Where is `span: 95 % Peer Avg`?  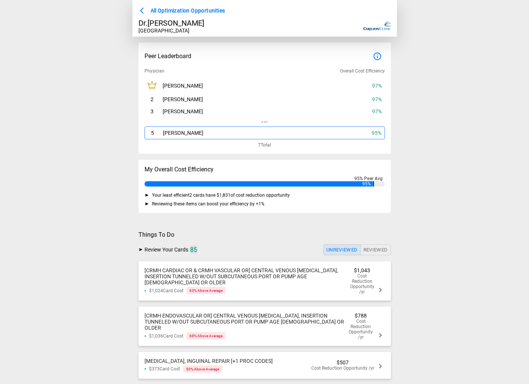
span: 95 % Peer Avg is located at coordinates (369, 179).